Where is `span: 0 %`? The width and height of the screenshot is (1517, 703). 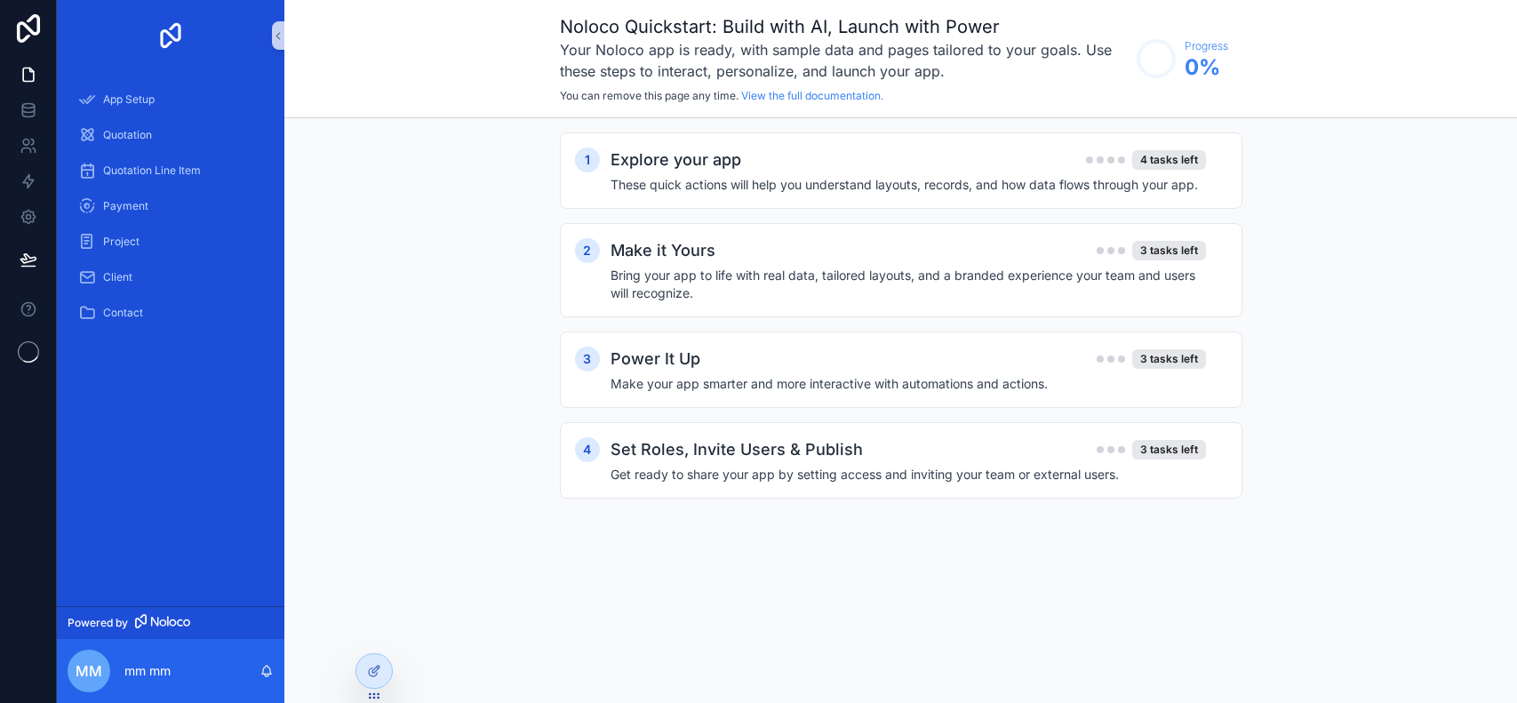 span: 0 % is located at coordinates (1206, 68).